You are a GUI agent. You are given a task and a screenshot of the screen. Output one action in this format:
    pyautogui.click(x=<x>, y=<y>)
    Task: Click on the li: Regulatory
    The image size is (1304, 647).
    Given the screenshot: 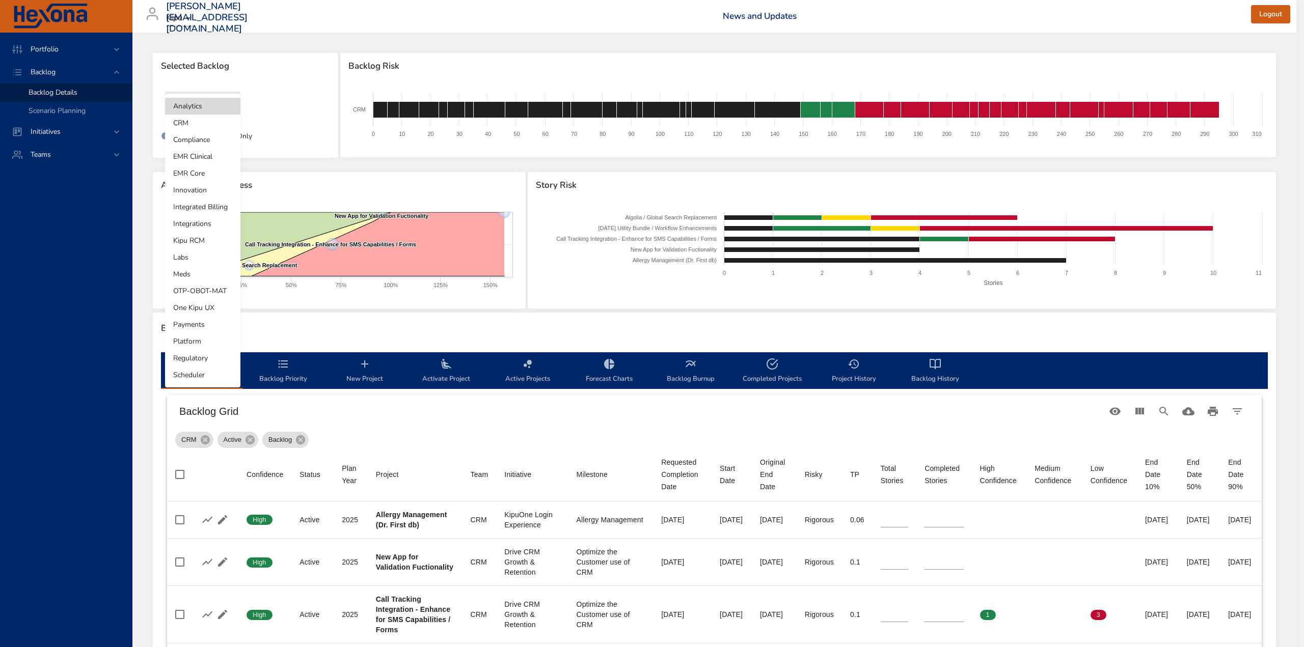 What is the action you would take?
    pyautogui.click(x=203, y=358)
    